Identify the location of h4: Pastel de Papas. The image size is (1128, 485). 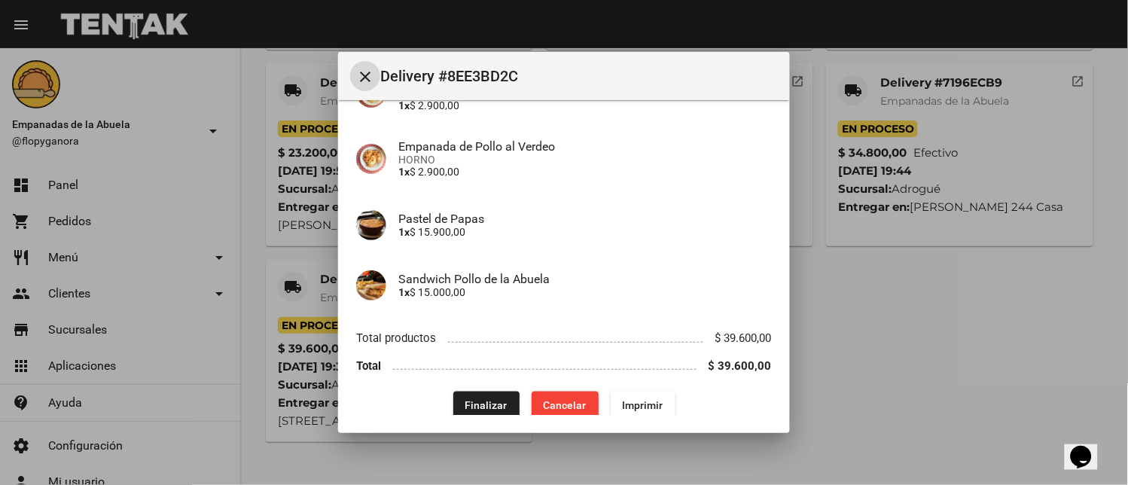
(585, 218).